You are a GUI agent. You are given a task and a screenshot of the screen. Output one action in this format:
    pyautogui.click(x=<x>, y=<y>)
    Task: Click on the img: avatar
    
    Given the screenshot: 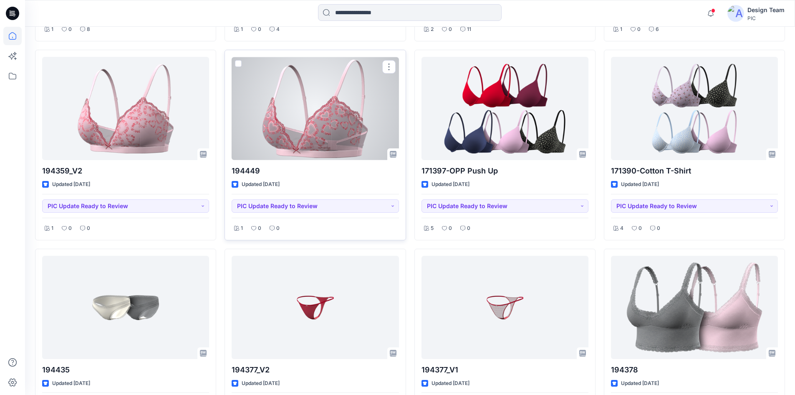 What is the action you would take?
    pyautogui.click(x=736, y=13)
    